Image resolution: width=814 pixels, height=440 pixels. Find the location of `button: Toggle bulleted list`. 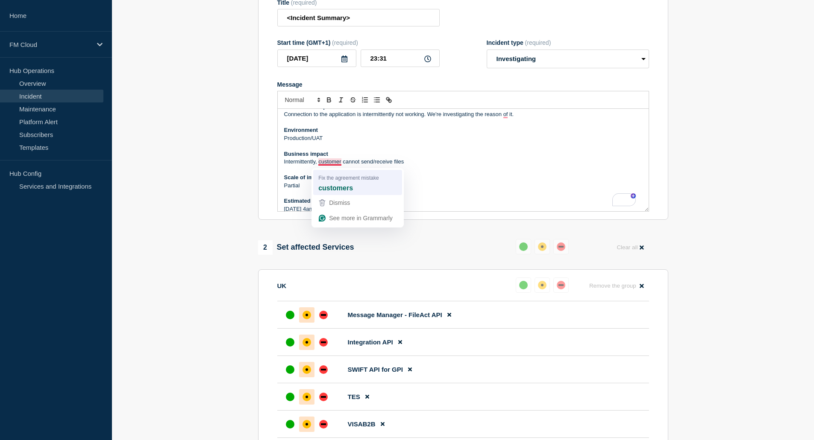

button: Toggle bulleted list is located at coordinates (377, 100).